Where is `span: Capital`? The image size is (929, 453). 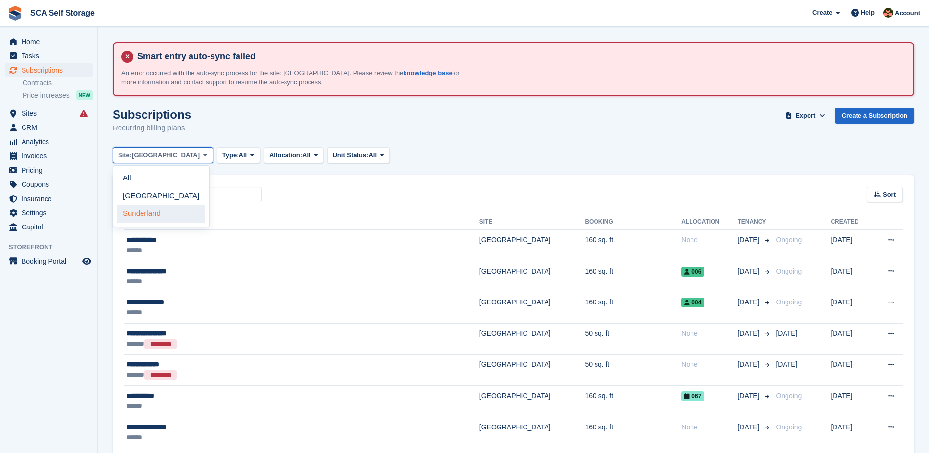 span: Capital is located at coordinates (51, 227).